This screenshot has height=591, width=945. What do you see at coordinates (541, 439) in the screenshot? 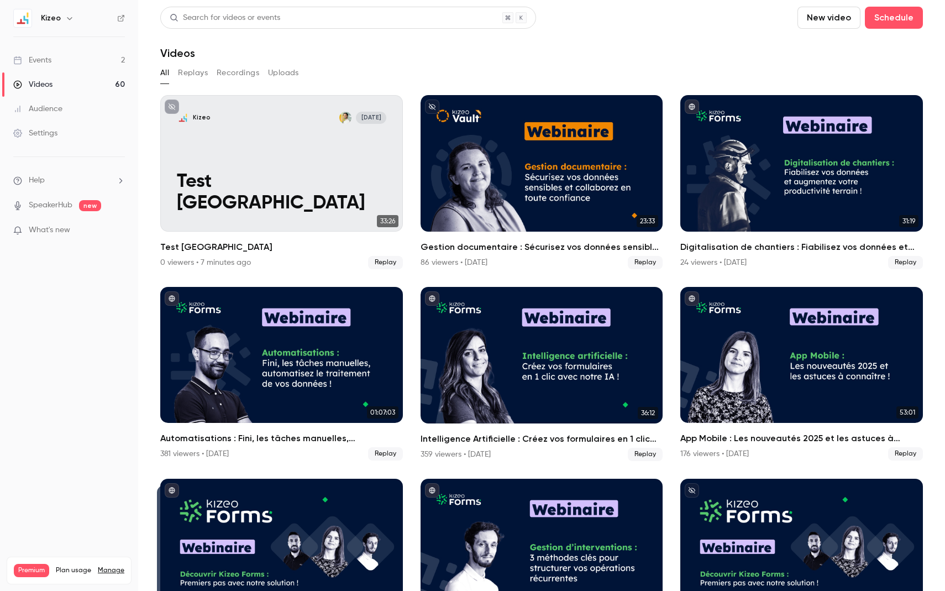
I see `h2: Intelligence Artificielle : Créez vos formulaires en 1 clic avec notre IA !` at bounding box center [541, 439].